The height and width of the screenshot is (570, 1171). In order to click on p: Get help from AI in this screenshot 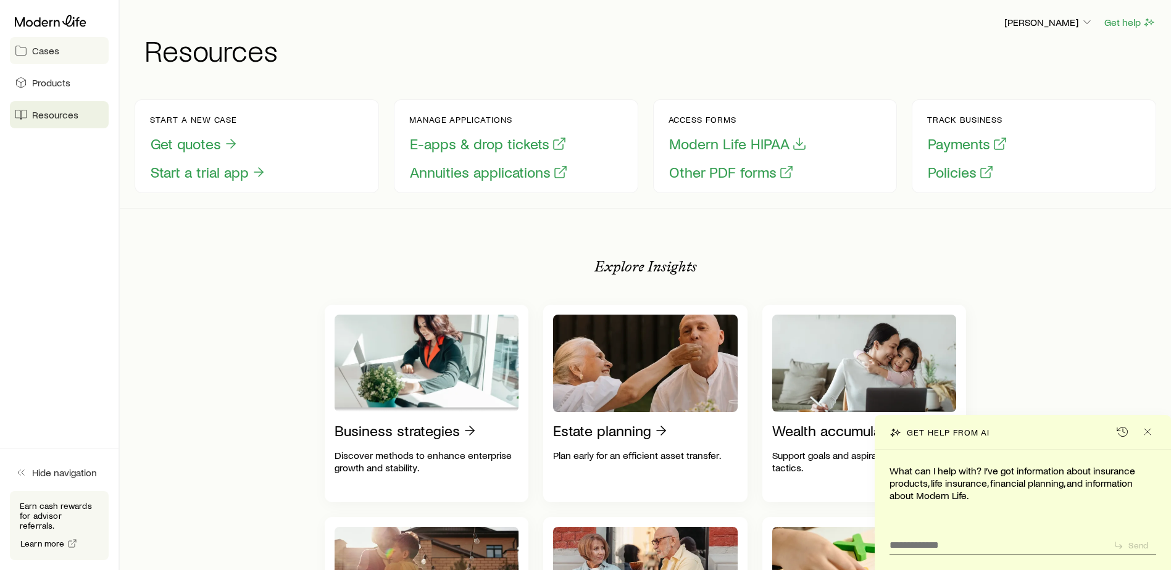, I will do `click(948, 433)`.